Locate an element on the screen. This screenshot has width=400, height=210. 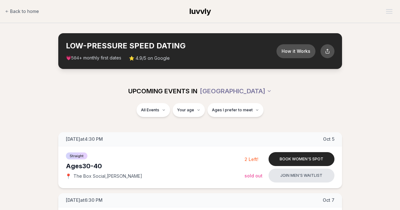
span: 2 Left! is located at coordinates (252, 159).